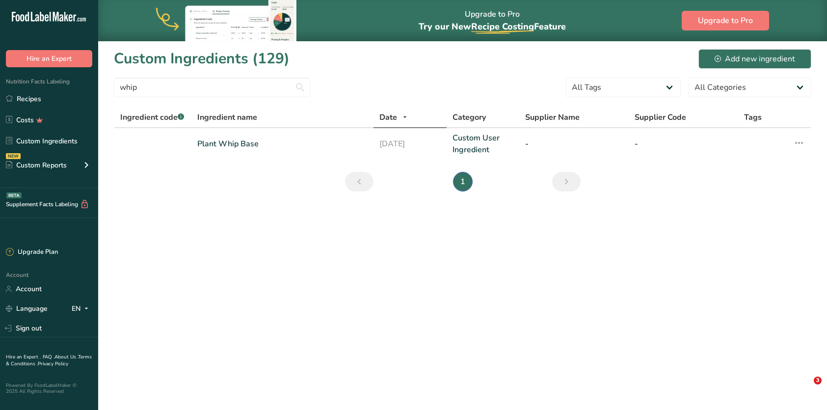 The height and width of the screenshot is (410, 827). What do you see at coordinates (152, 117) in the screenshot?
I see `span: Ingredient code` at bounding box center [152, 117].